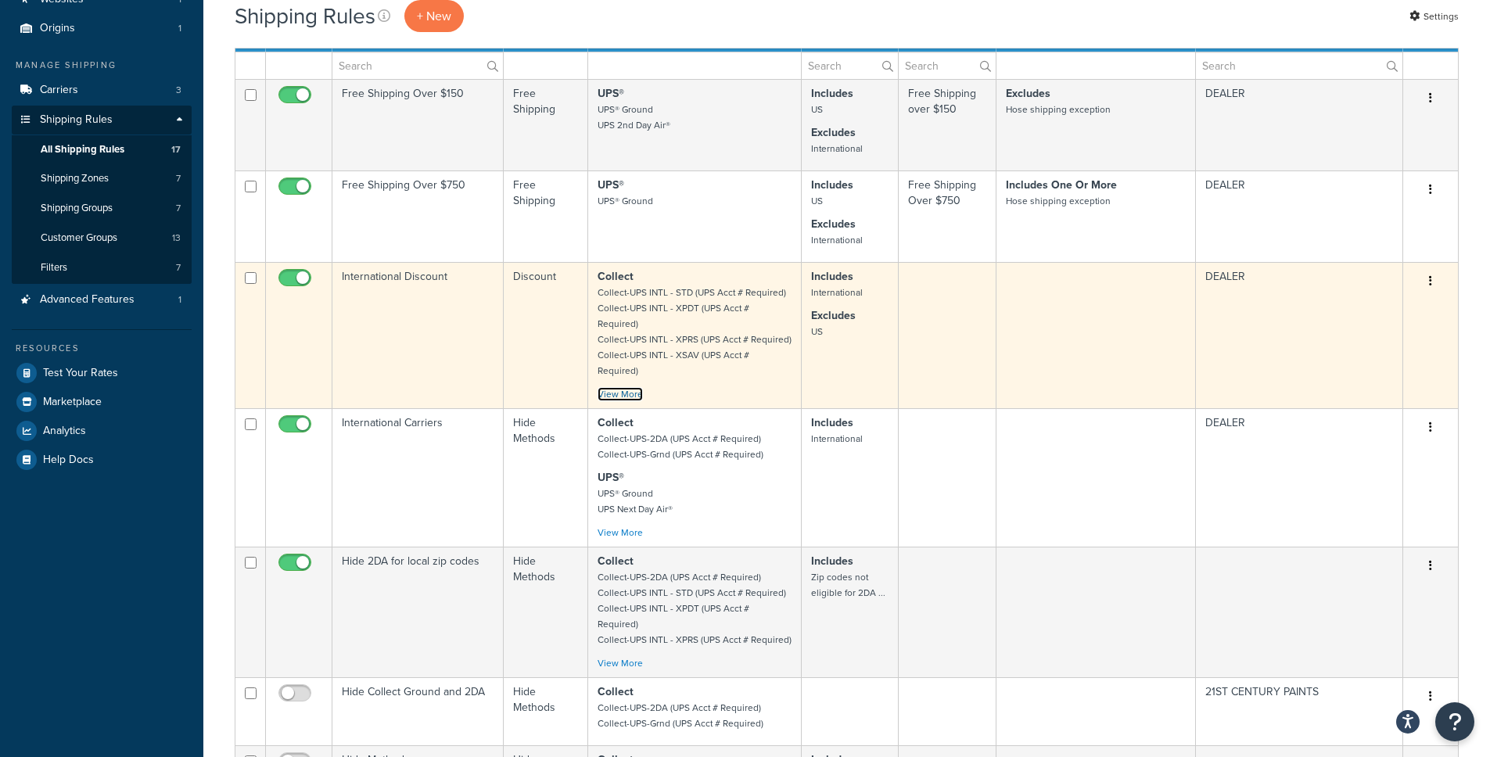  Describe the element at coordinates (81, 373) in the screenshot. I see `span: Test Your Rates` at that location.